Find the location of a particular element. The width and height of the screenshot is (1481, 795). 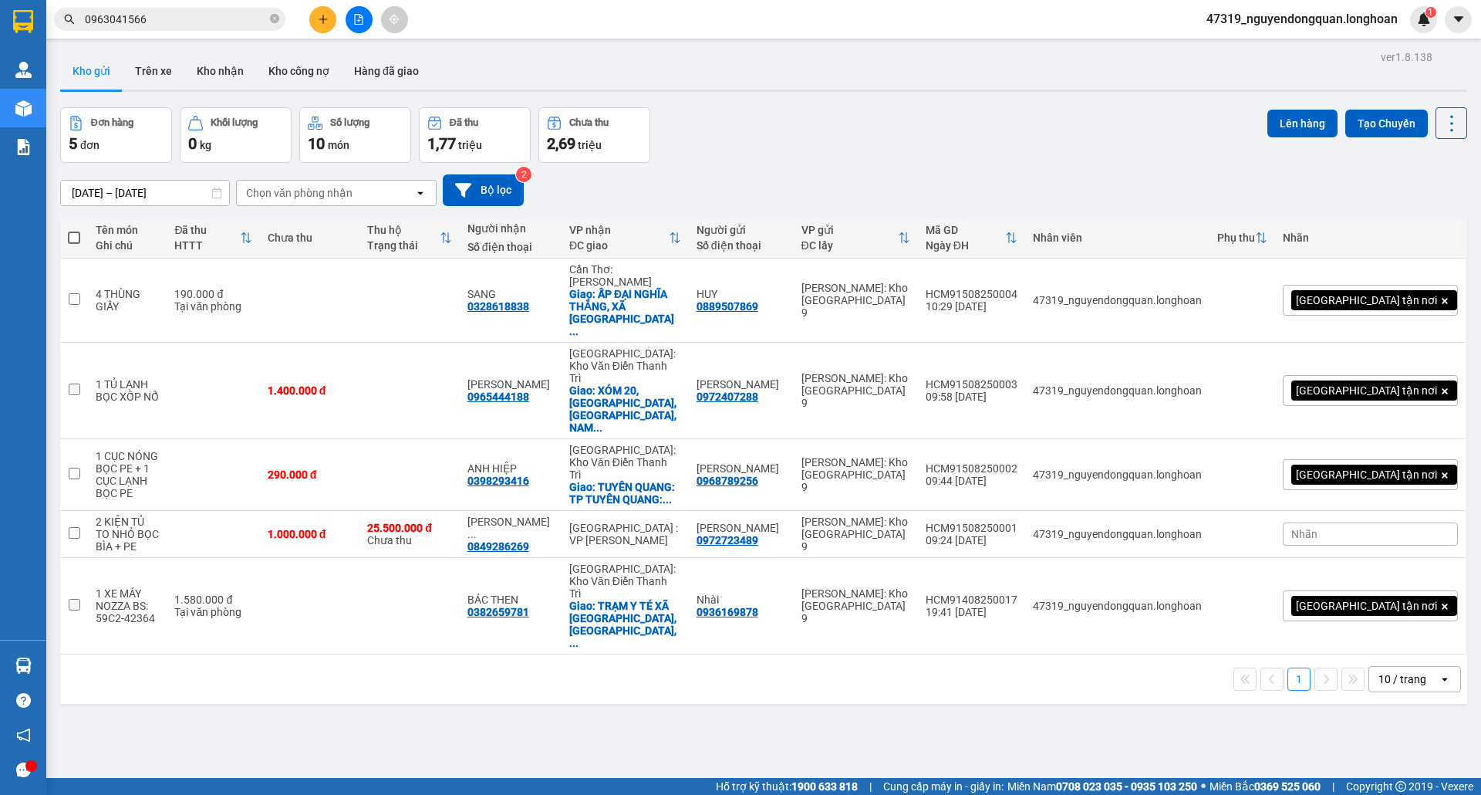

strong: PHIẾU DÁN LÊN HÀNG is located at coordinates (210, 17).